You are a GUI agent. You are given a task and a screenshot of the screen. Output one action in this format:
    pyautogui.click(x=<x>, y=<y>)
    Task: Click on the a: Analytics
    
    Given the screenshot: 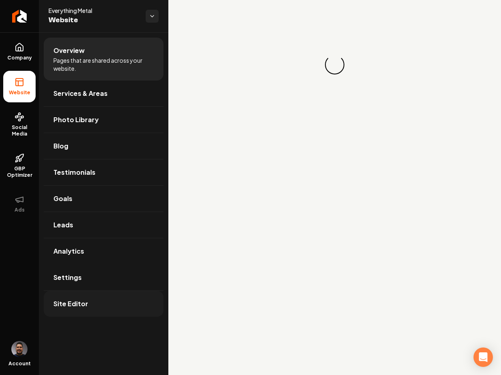 What is the action you would take?
    pyautogui.click(x=104, y=251)
    